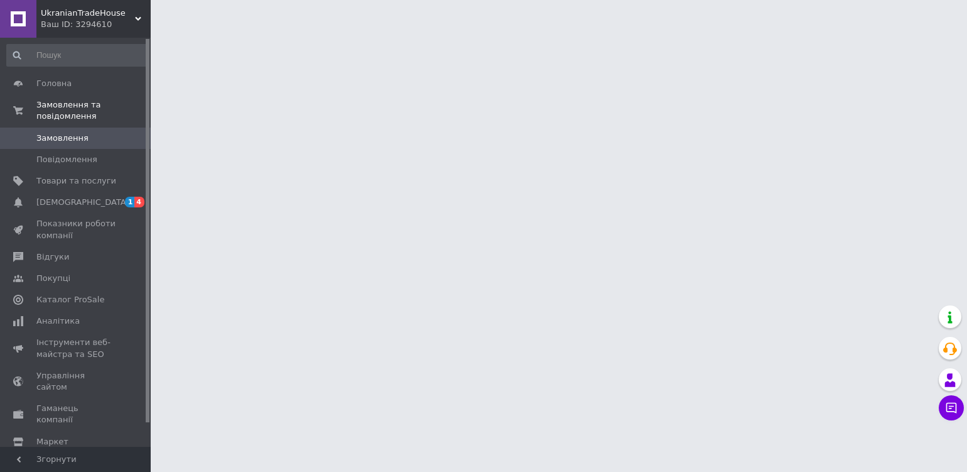 Image resolution: width=967 pixels, height=472 pixels. What do you see at coordinates (58, 321) in the screenshot?
I see `span: Аналітика` at bounding box center [58, 321].